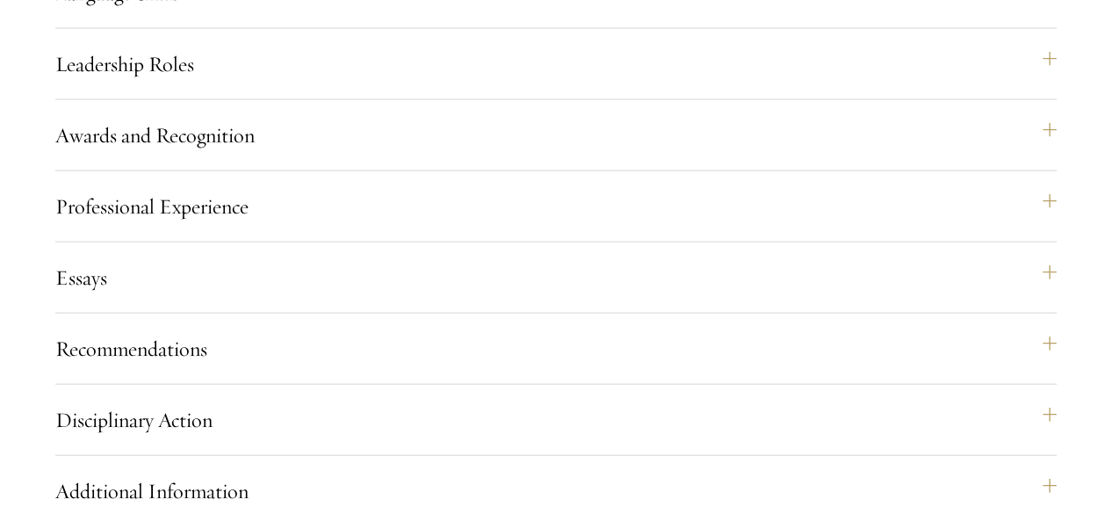  I want to click on button: Awards and Recognition, so click(556, 135).